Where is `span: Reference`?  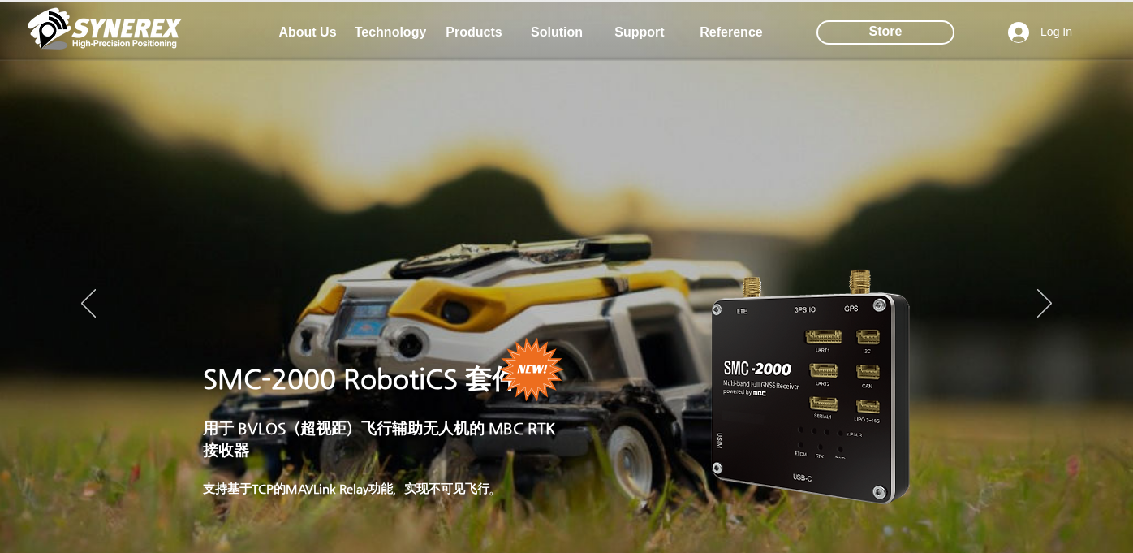 span: Reference is located at coordinates (730, 32).